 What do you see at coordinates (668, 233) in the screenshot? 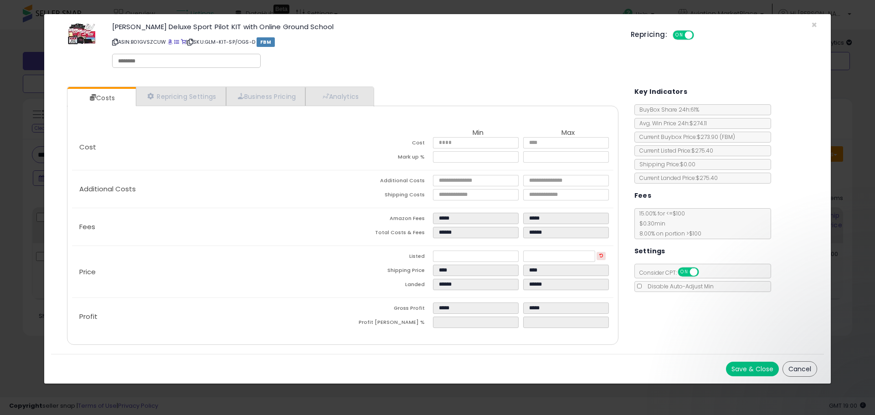
I see `span: 8.00 % on portion > $100` at bounding box center [668, 233].